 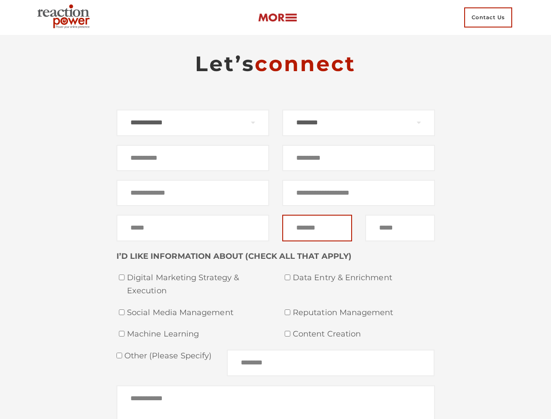 I want to click on span: Digital Marketing Strategy & Execution, so click(x=198, y=284).